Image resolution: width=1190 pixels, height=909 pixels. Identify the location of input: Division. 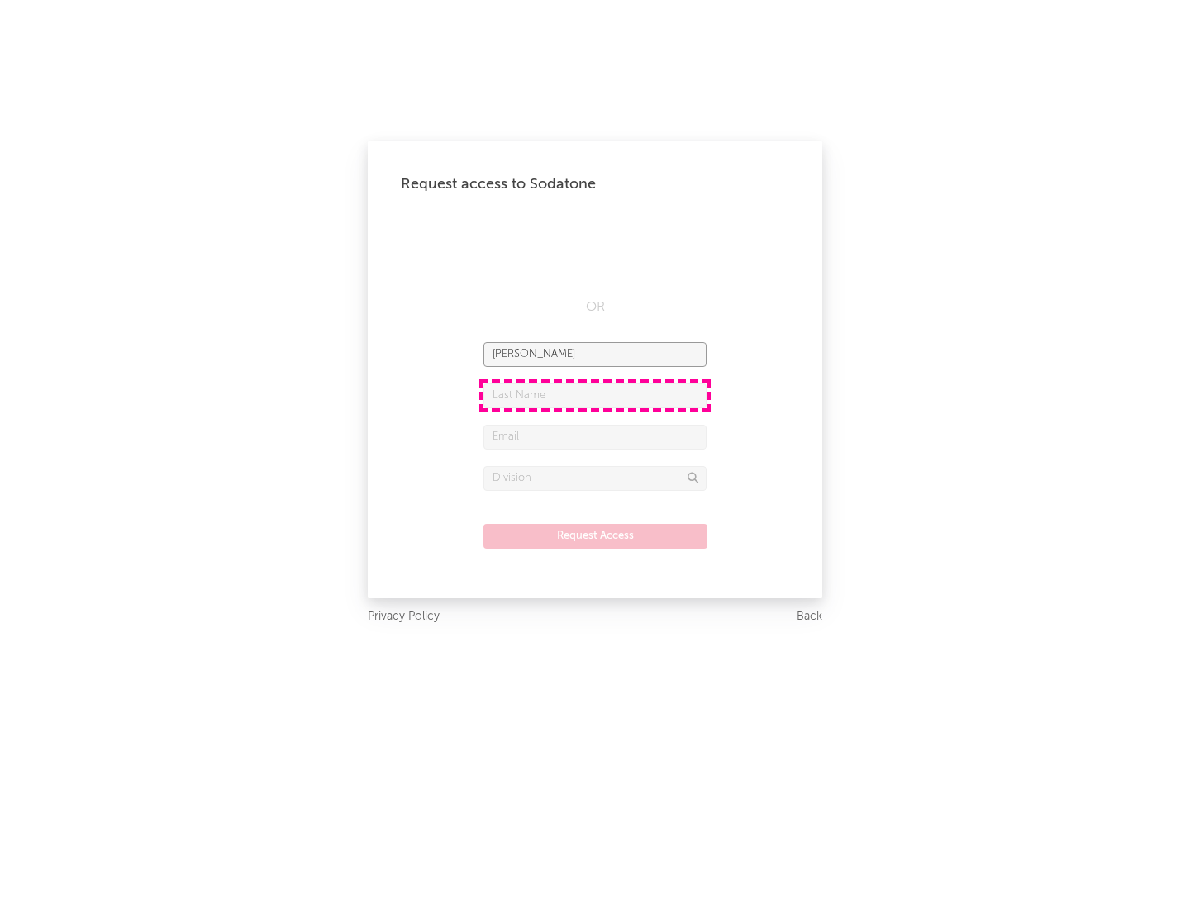
(595, 478).